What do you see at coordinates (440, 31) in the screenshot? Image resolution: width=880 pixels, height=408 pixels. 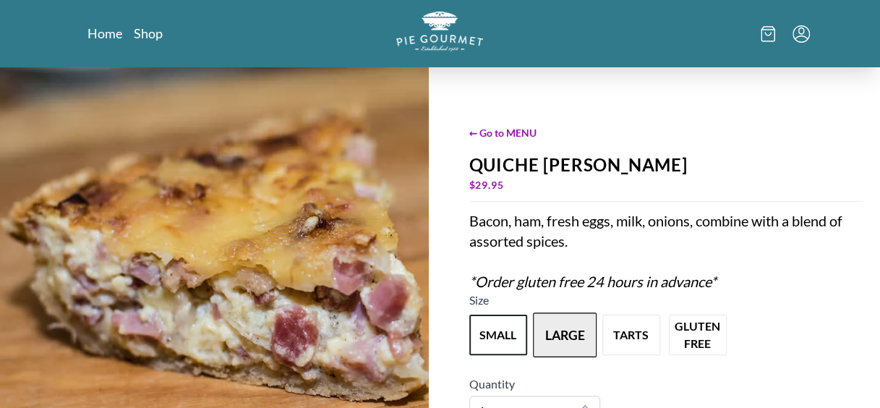 I see `img: logo` at bounding box center [440, 31].